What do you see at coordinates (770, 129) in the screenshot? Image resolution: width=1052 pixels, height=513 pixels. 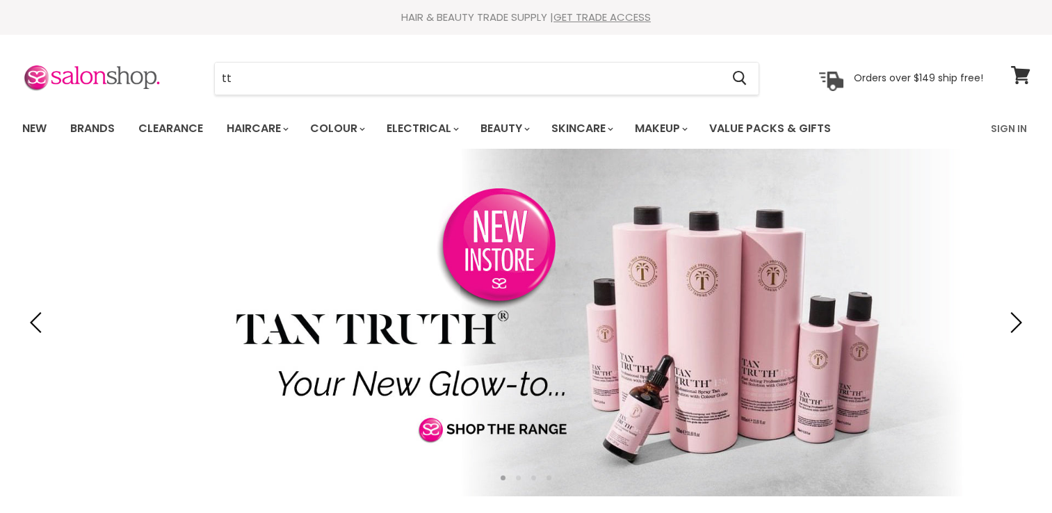 I see `a: Value Packs & Gifts` at bounding box center [770, 129].